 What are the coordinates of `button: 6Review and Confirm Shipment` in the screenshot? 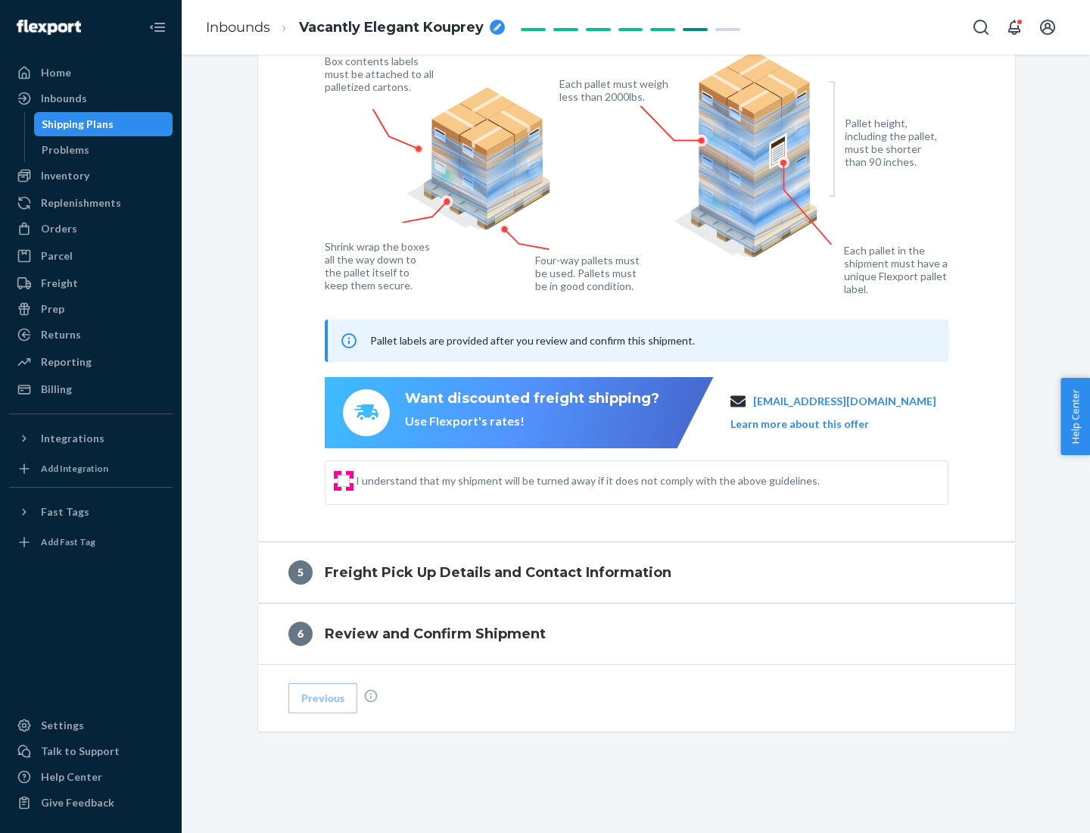 It's located at (637, 634).